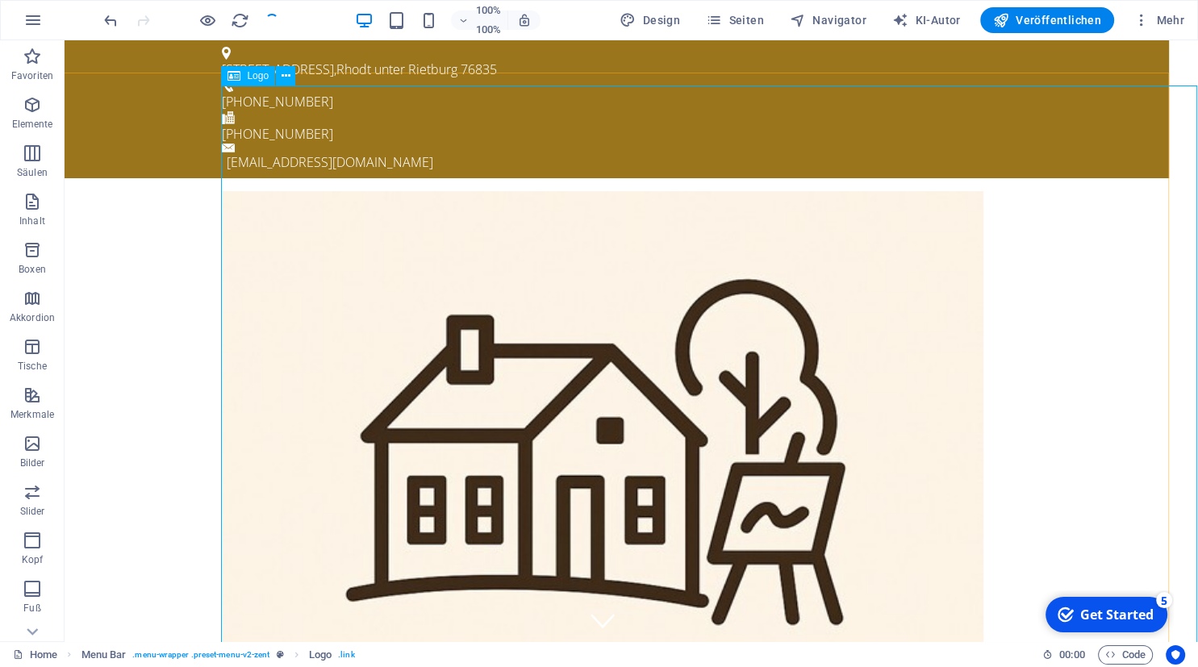  Describe the element at coordinates (1126, 655) in the screenshot. I see `button: Code` at that location.